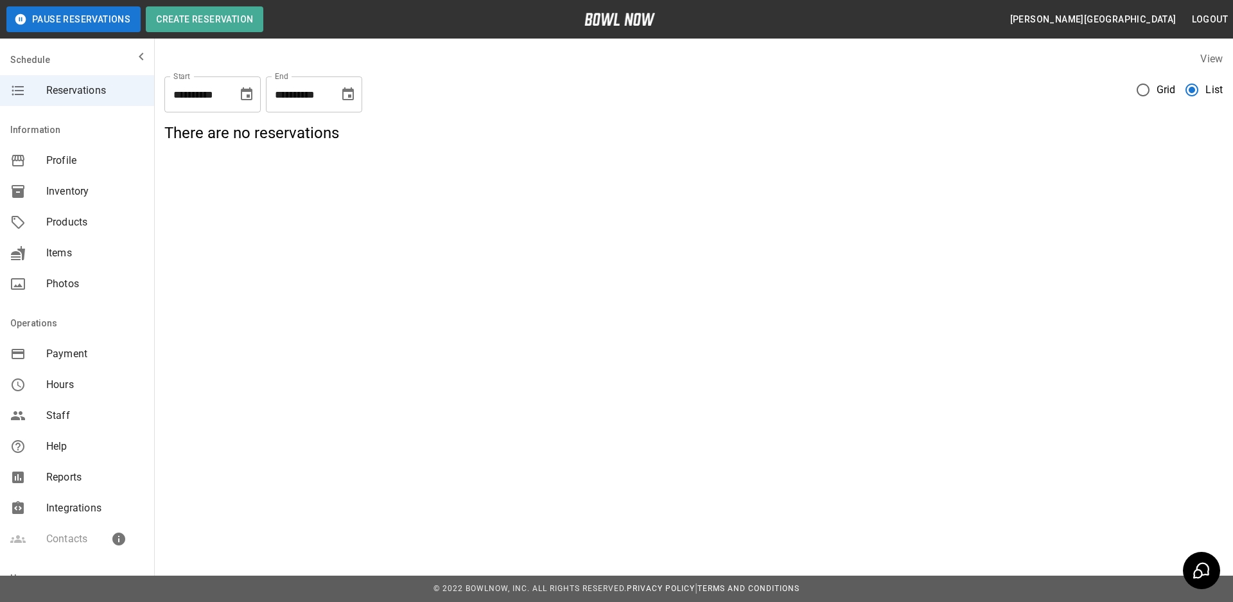  Describe the element at coordinates (1210, 19) in the screenshot. I see `button: Logout` at that location.